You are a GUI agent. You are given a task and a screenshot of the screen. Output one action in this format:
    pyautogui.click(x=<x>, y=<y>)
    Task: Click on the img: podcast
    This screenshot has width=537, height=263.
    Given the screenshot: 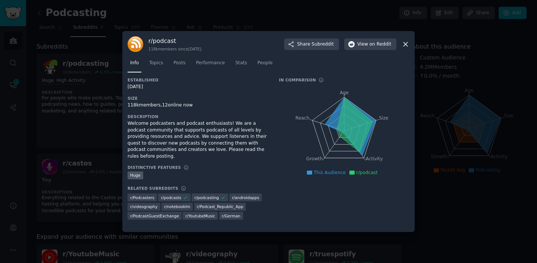 What is the action you would take?
    pyautogui.click(x=135, y=44)
    